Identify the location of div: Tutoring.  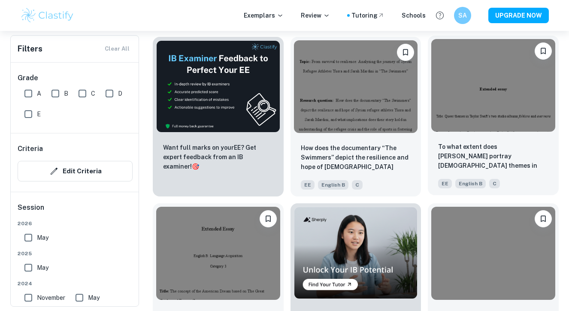
(368, 15).